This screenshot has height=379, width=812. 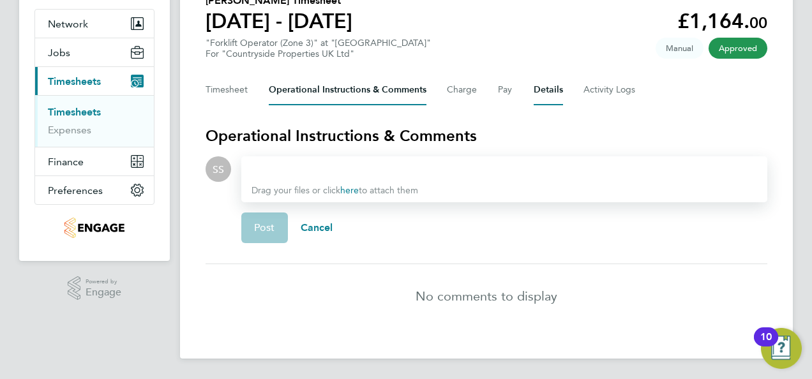 What do you see at coordinates (68, 24) in the screenshot?
I see `span: Network` at bounding box center [68, 24].